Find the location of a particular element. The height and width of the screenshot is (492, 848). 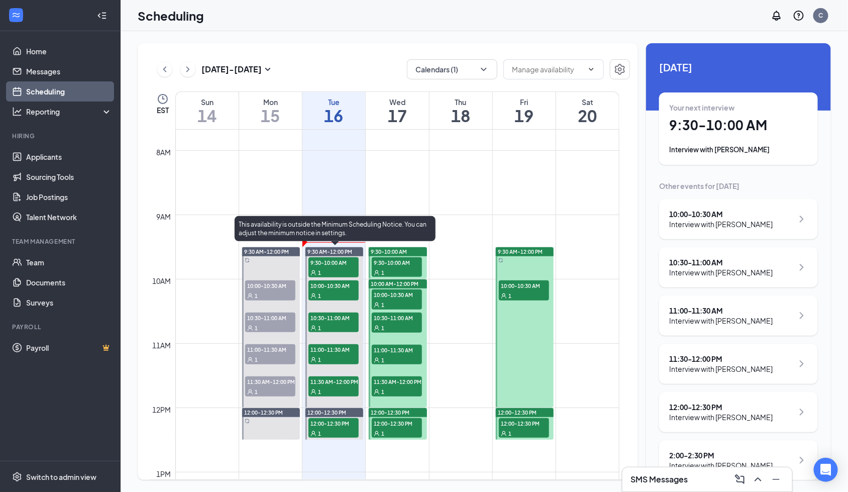

svg: Clock is located at coordinates (163, 99).